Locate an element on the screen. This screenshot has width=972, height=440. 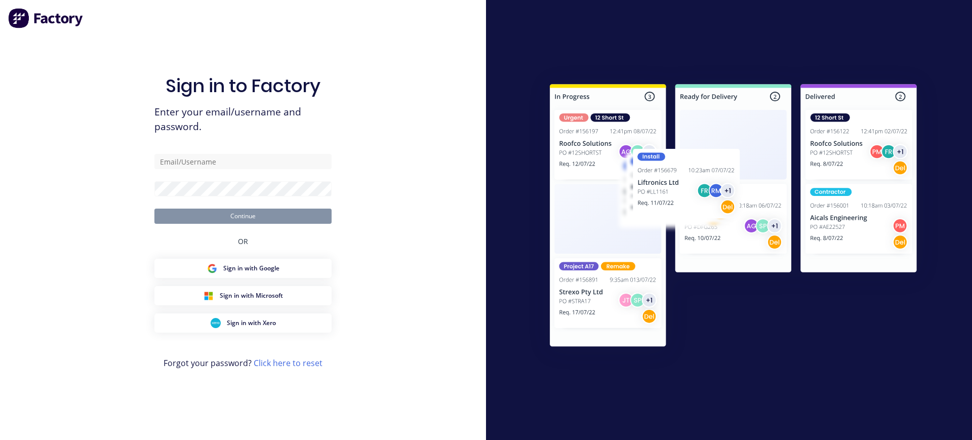
input: Email/Username is located at coordinates (243, 161).